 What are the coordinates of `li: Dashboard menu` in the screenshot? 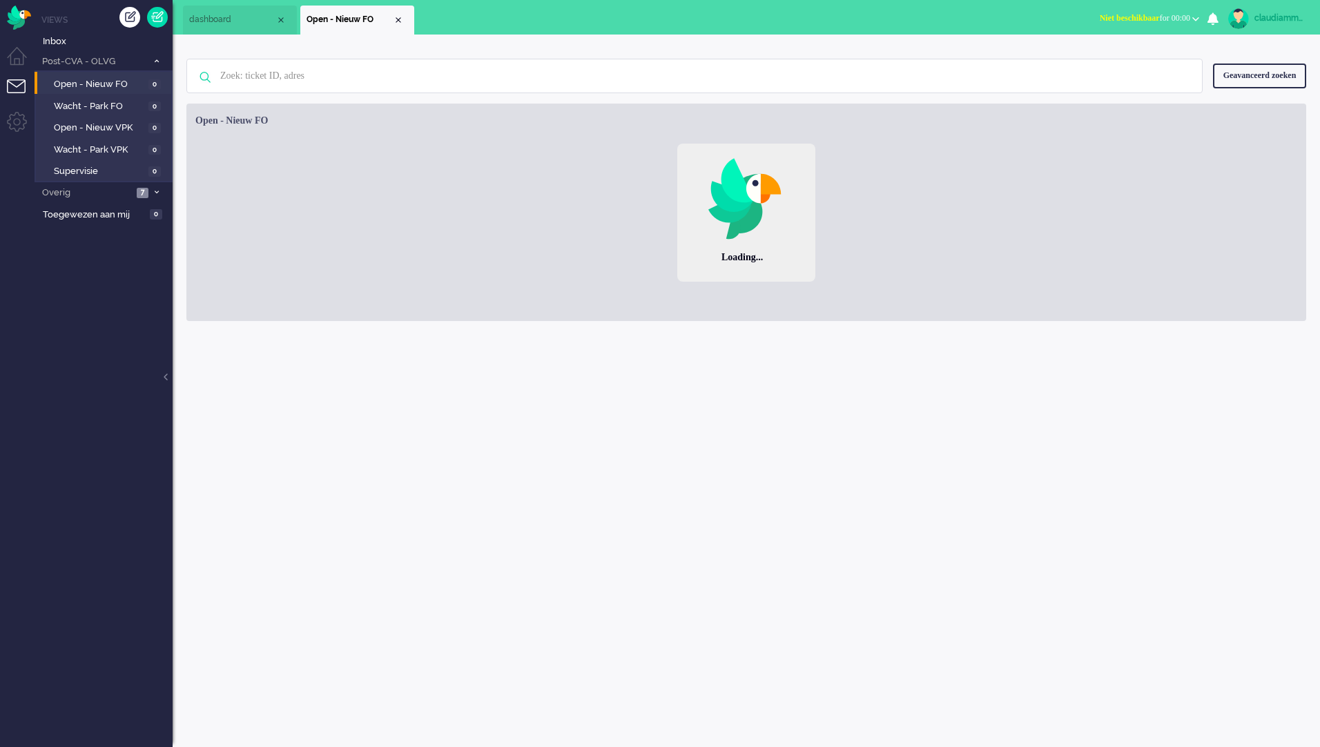 It's located at (22, 62).